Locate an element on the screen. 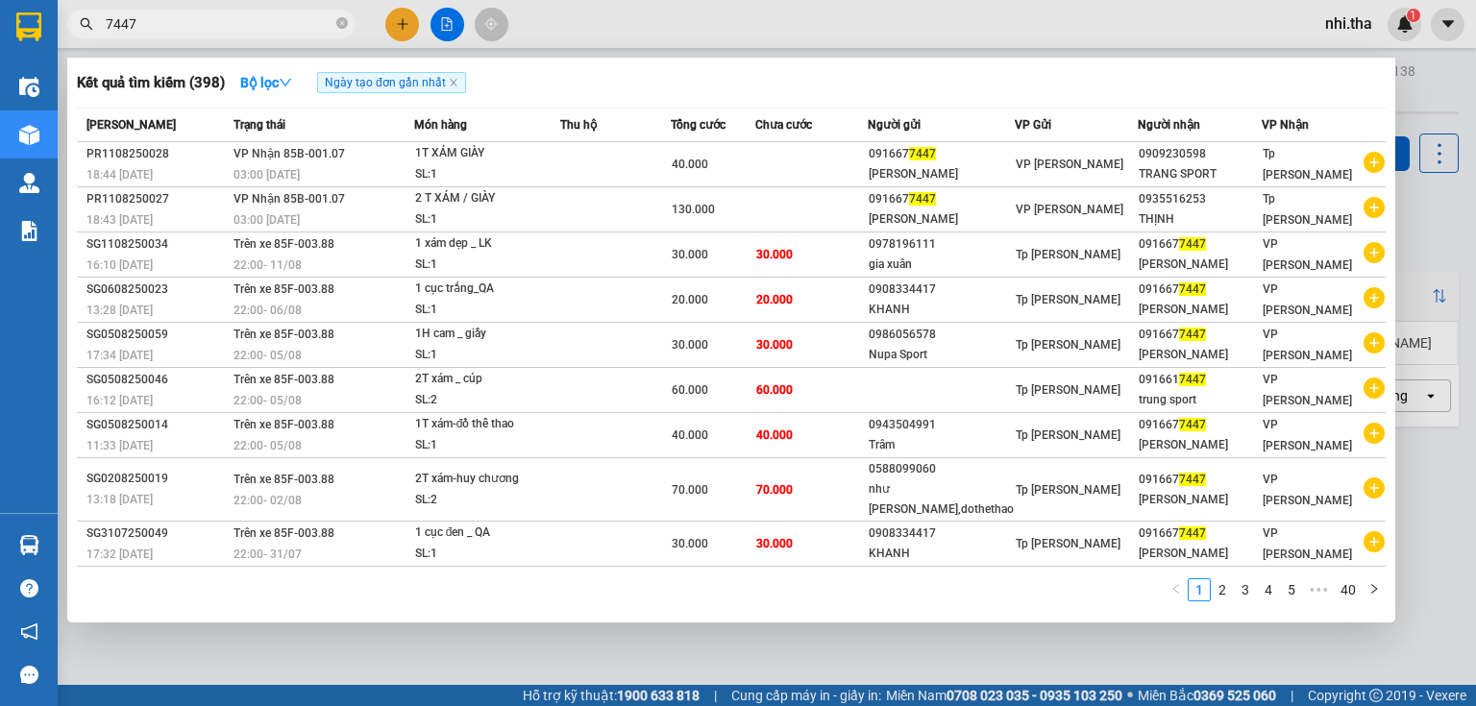 The width and height of the screenshot is (1476, 706). div: 091661 is located at coordinates (1199, 379).